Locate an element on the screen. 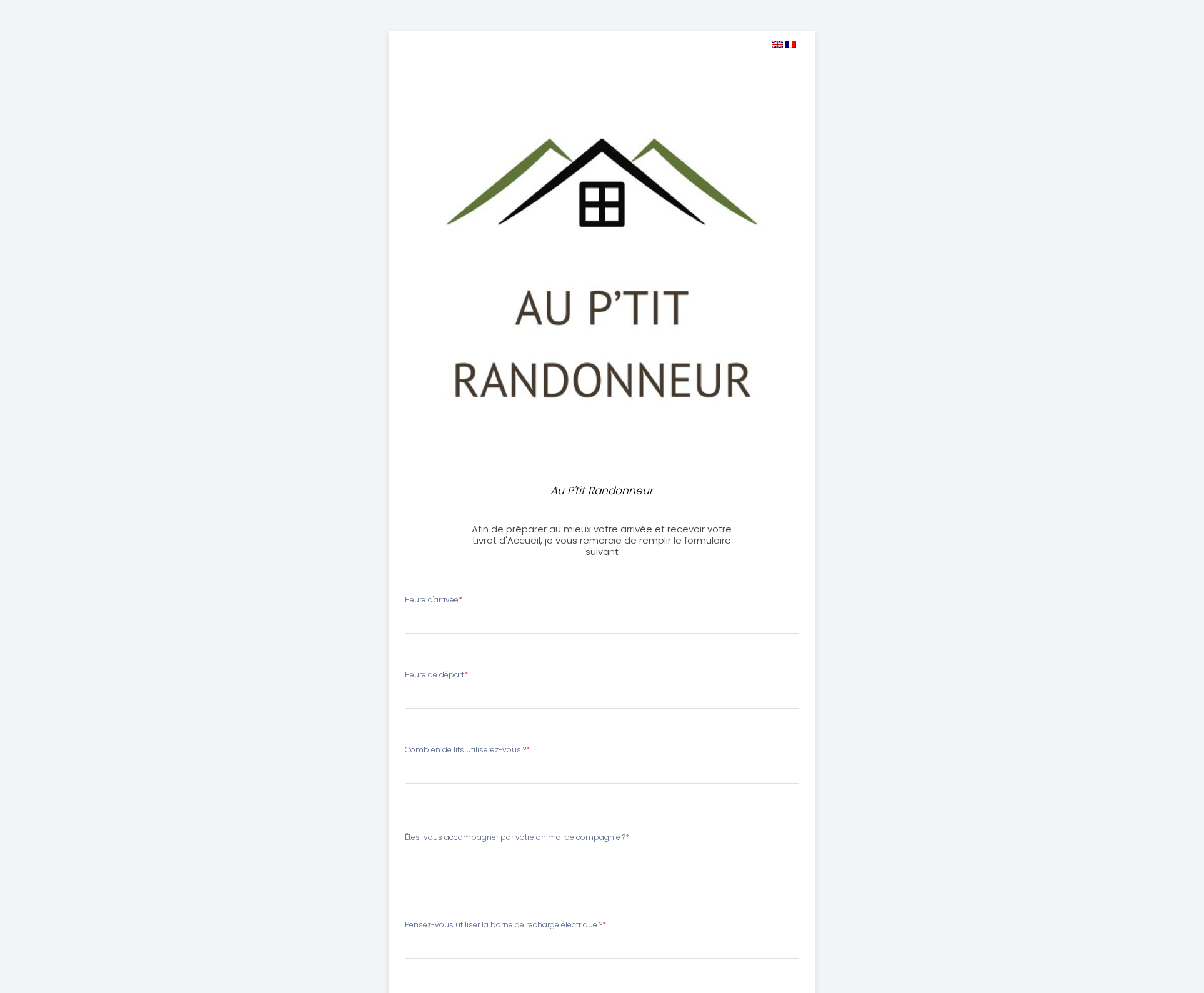  label: Pensez-vous utiliser la borne de recharge électrique ? is located at coordinates (505, 925).